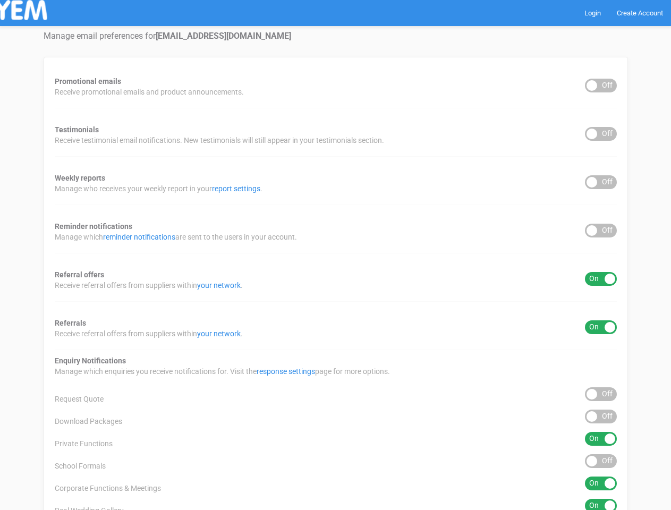 This screenshot has width=671, height=510. Describe the element at coordinates (83, 443) in the screenshot. I see `span: Private Functions` at that location.